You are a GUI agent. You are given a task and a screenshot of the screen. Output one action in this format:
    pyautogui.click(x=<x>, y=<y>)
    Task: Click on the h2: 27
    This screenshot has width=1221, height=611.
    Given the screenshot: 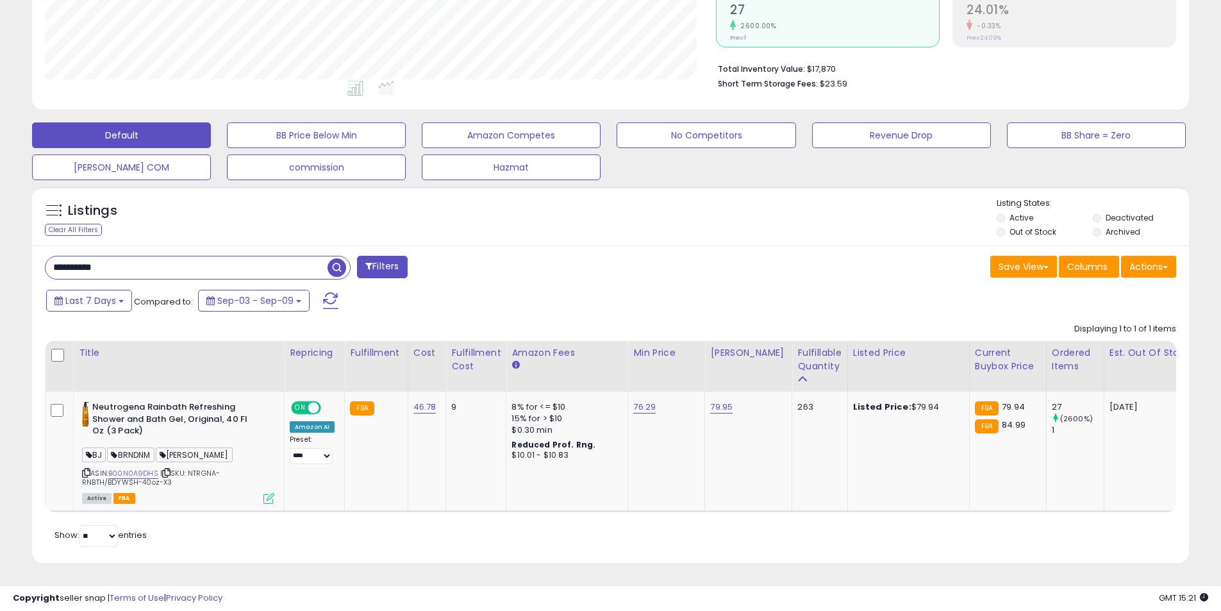 What is the action you would take?
    pyautogui.click(x=835, y=11)
    